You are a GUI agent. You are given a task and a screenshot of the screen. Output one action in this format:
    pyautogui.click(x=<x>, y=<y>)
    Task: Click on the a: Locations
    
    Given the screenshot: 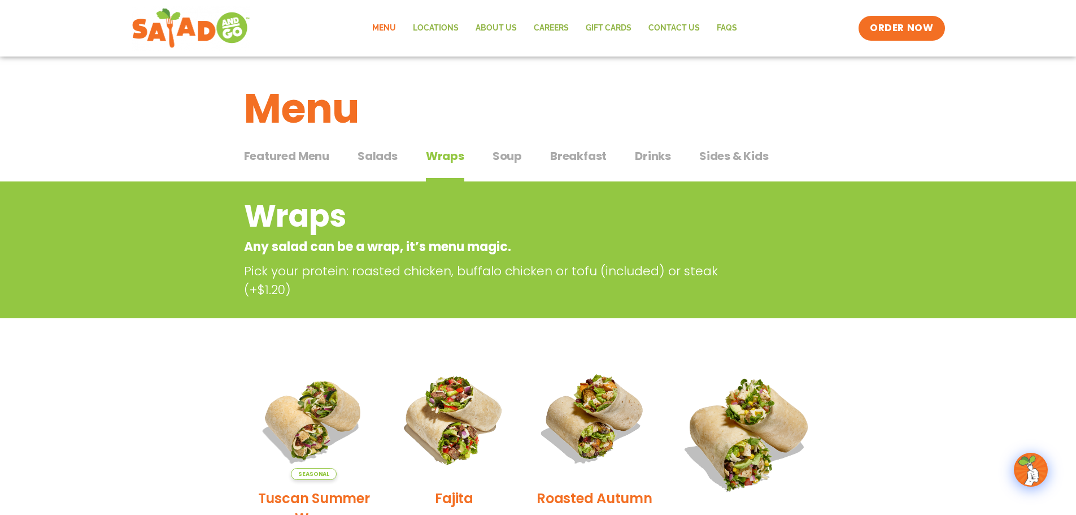 What is the action you would take?
    pyautogui.click(x=436, y=28)
    